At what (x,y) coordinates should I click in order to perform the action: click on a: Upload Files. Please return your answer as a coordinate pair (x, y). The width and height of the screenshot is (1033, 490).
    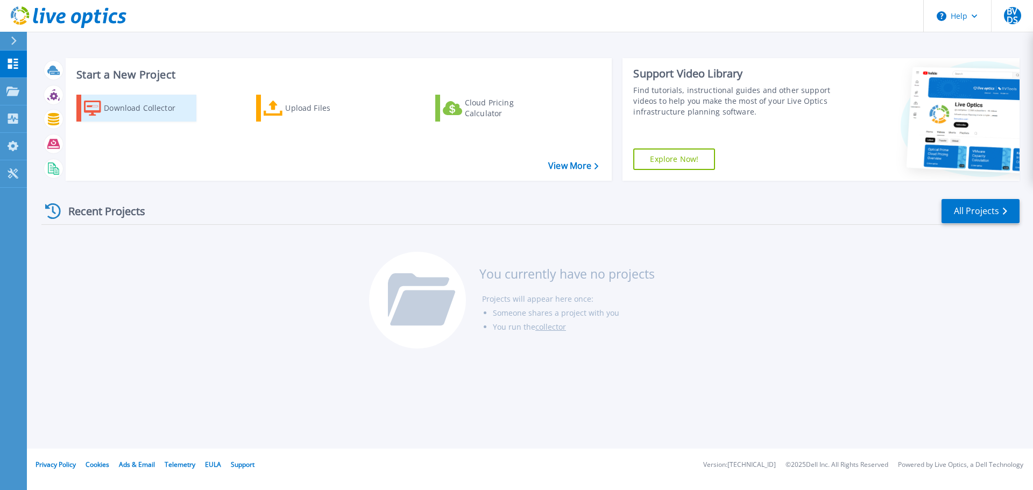
    Looking at the image, I should click on (316, 108).